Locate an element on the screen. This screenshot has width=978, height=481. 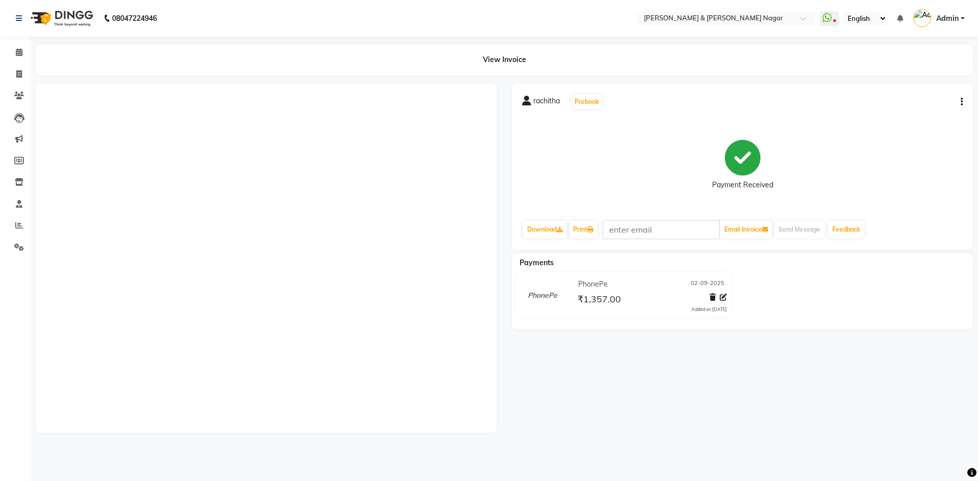
span: rachitha is located at coordinates (547, 103).